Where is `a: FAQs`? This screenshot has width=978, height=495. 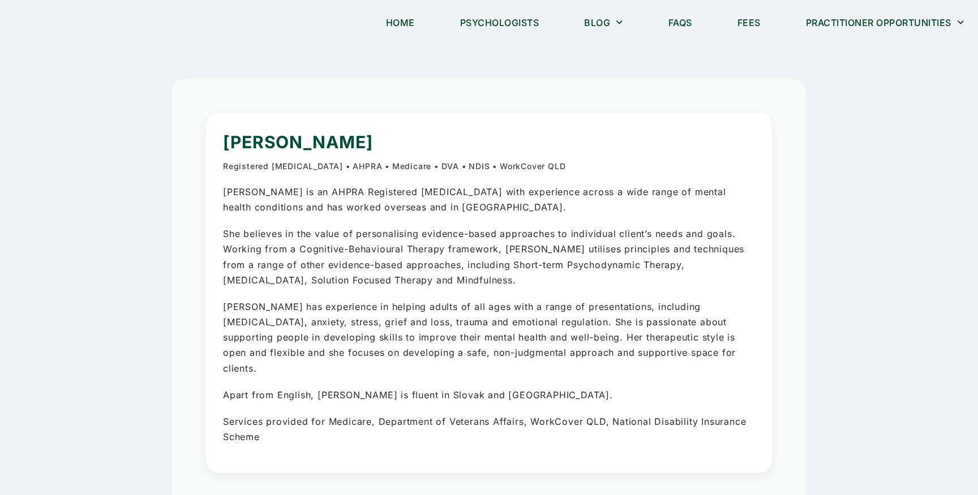 a: FAQs is located at coordinates (680, 23).